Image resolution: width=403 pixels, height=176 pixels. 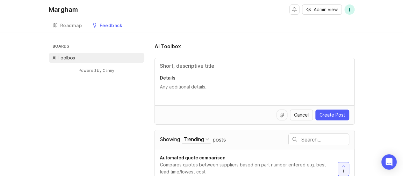 I want to click on div: Roadmap, so click(x=71, y=26).